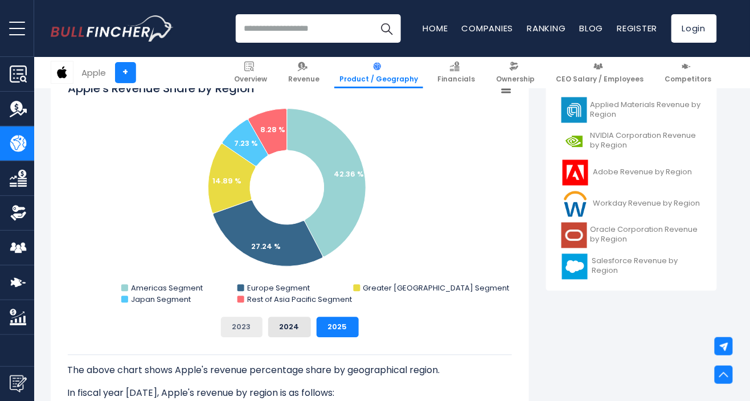 This screenshot has height=401, width=750. What do you see at coordinates (379, 72) in the screenshot?
I see `a: Product / Geography` at bounding box center [379, 72].